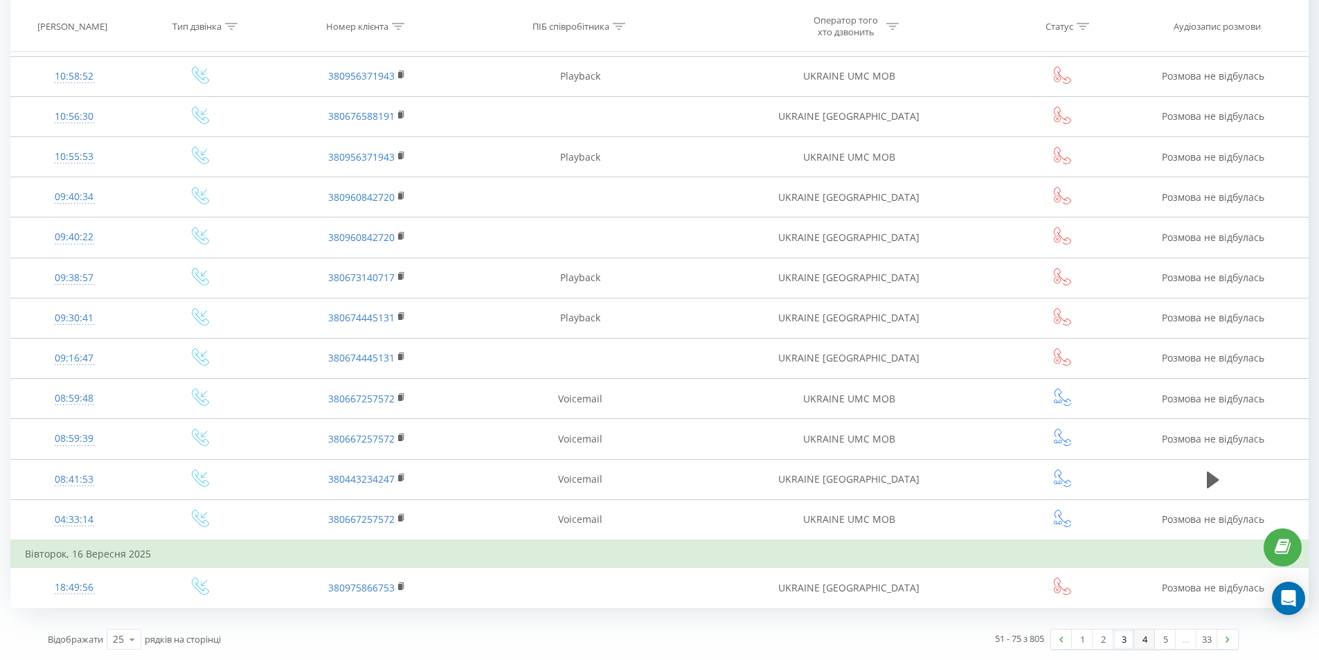 The image size is (1319, 660). I want to click on a: 380975866753, so click(361, 587).